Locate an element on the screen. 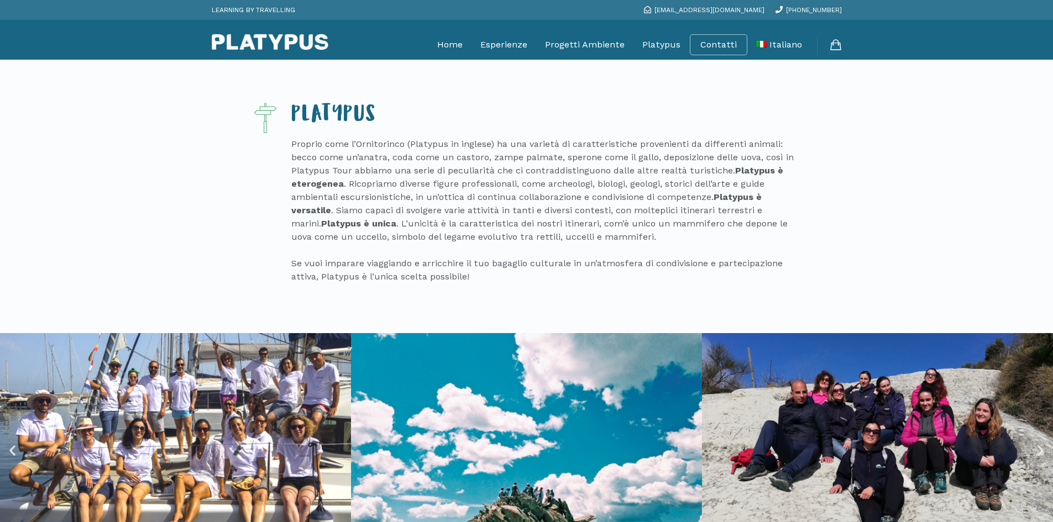 Image resolution: width=1053 pixels, height=522 pixels. a: Home is located at coordinates (450, 45).